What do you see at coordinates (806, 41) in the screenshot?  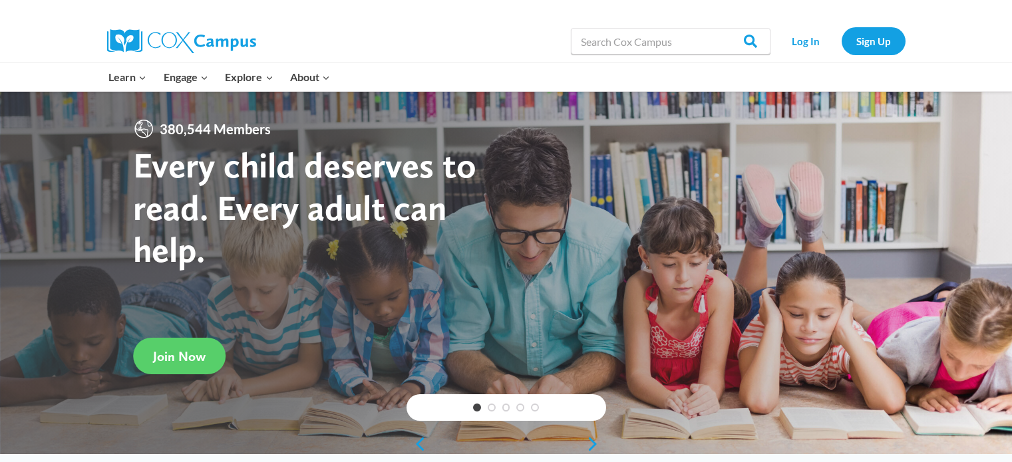 I see `a: Log In` at bounding box center [806, 41].